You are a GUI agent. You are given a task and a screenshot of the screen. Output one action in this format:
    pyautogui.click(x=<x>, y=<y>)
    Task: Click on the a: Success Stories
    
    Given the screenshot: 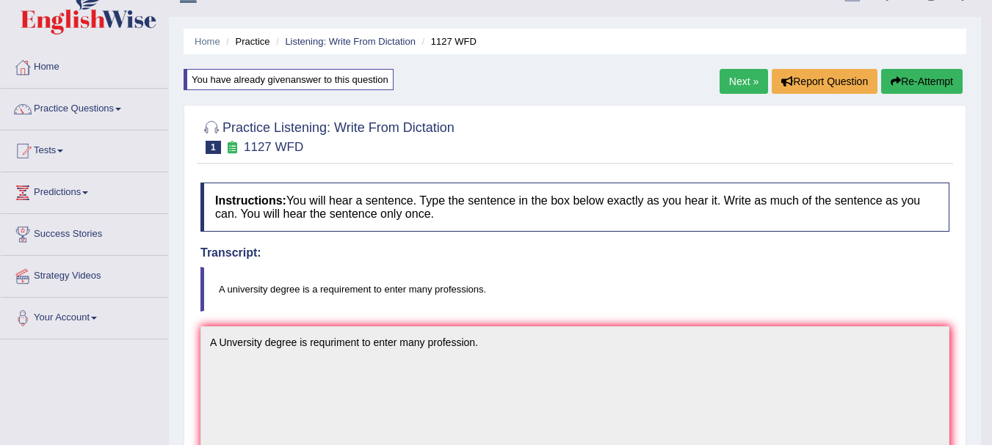 What is the action you would take?
    pyautogui.click(x=84, y=233)
    